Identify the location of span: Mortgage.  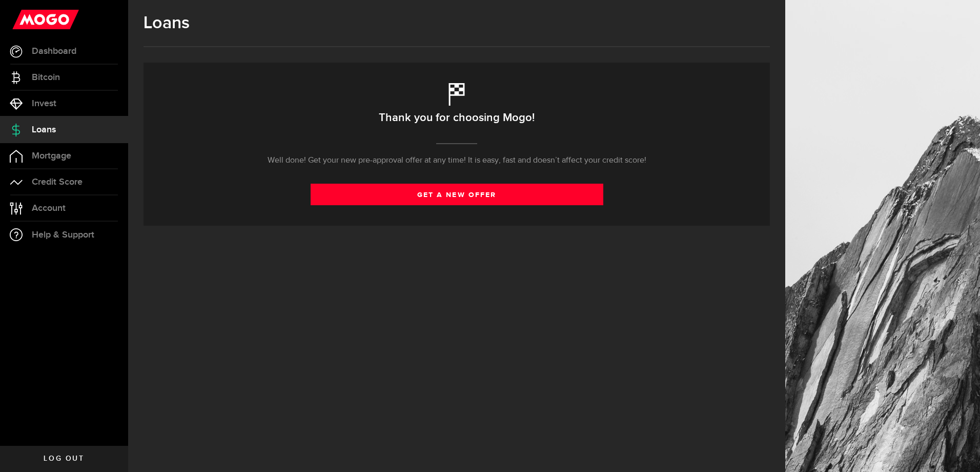
(51, 156).